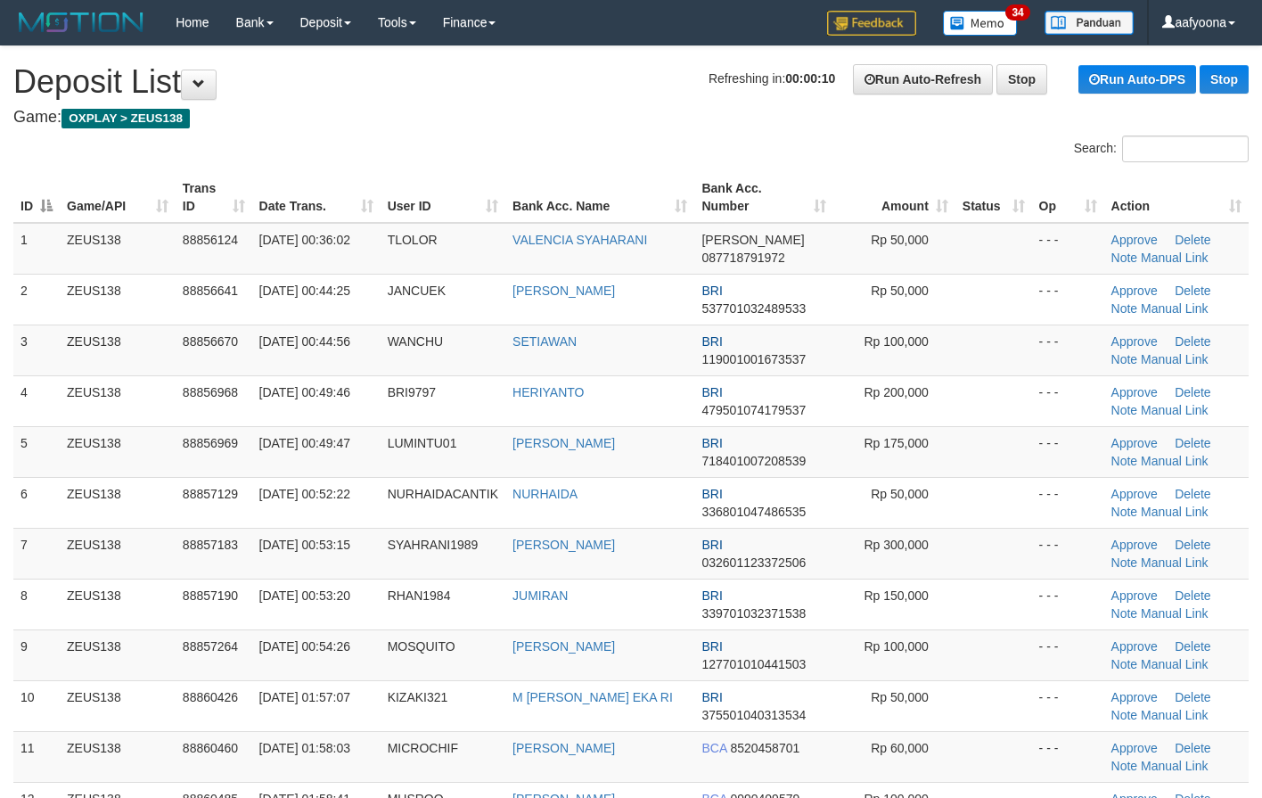 The width and height of the screenshot is (1262, 798). Describe the element at coordinates (753, 512) in the screenshot. I see `span: Copy 336801047486535 to clipboard` at that location.